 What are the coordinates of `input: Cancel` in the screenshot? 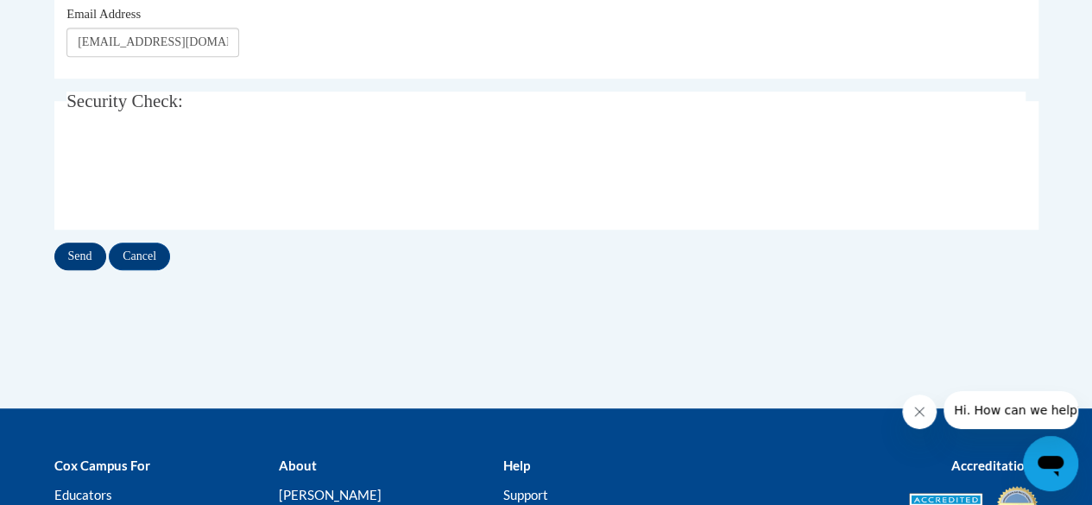 It's located at (139, 256).